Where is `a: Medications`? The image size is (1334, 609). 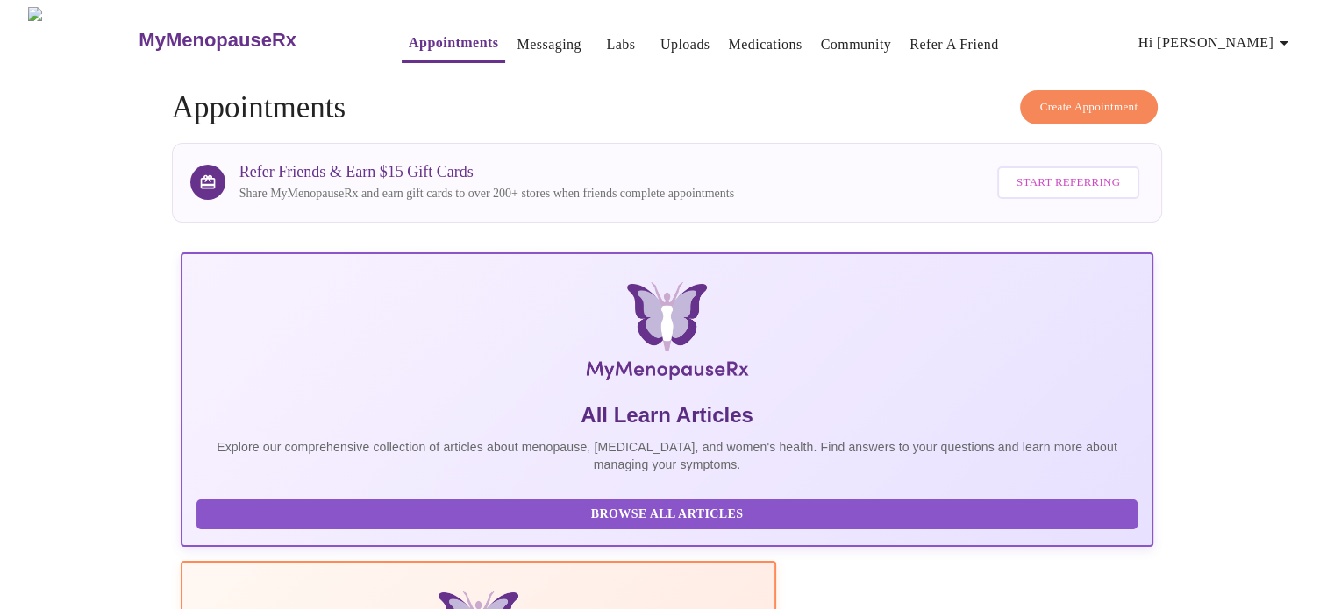 a: Medications is located at coordinates (765, 45).